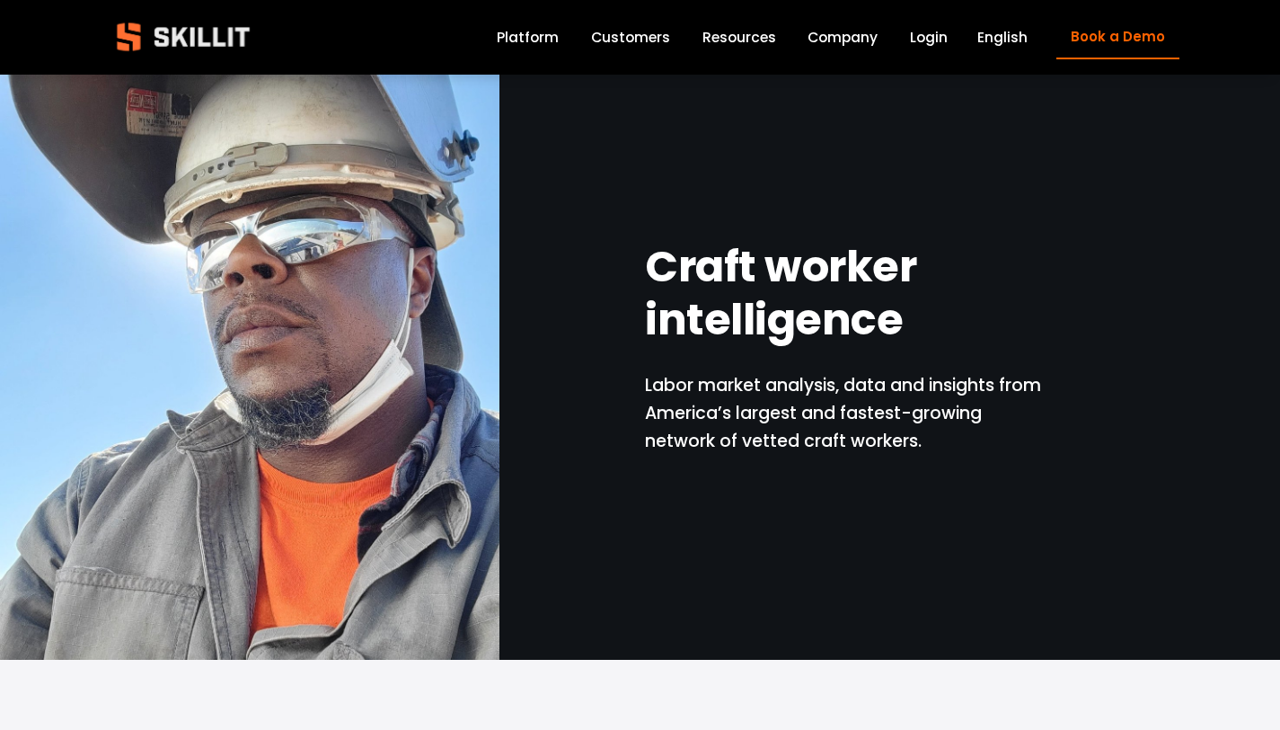  What do you see at coordinates (527, 37) in the screenshot?
I see `a: Platform` at bounding box center [527, 37].